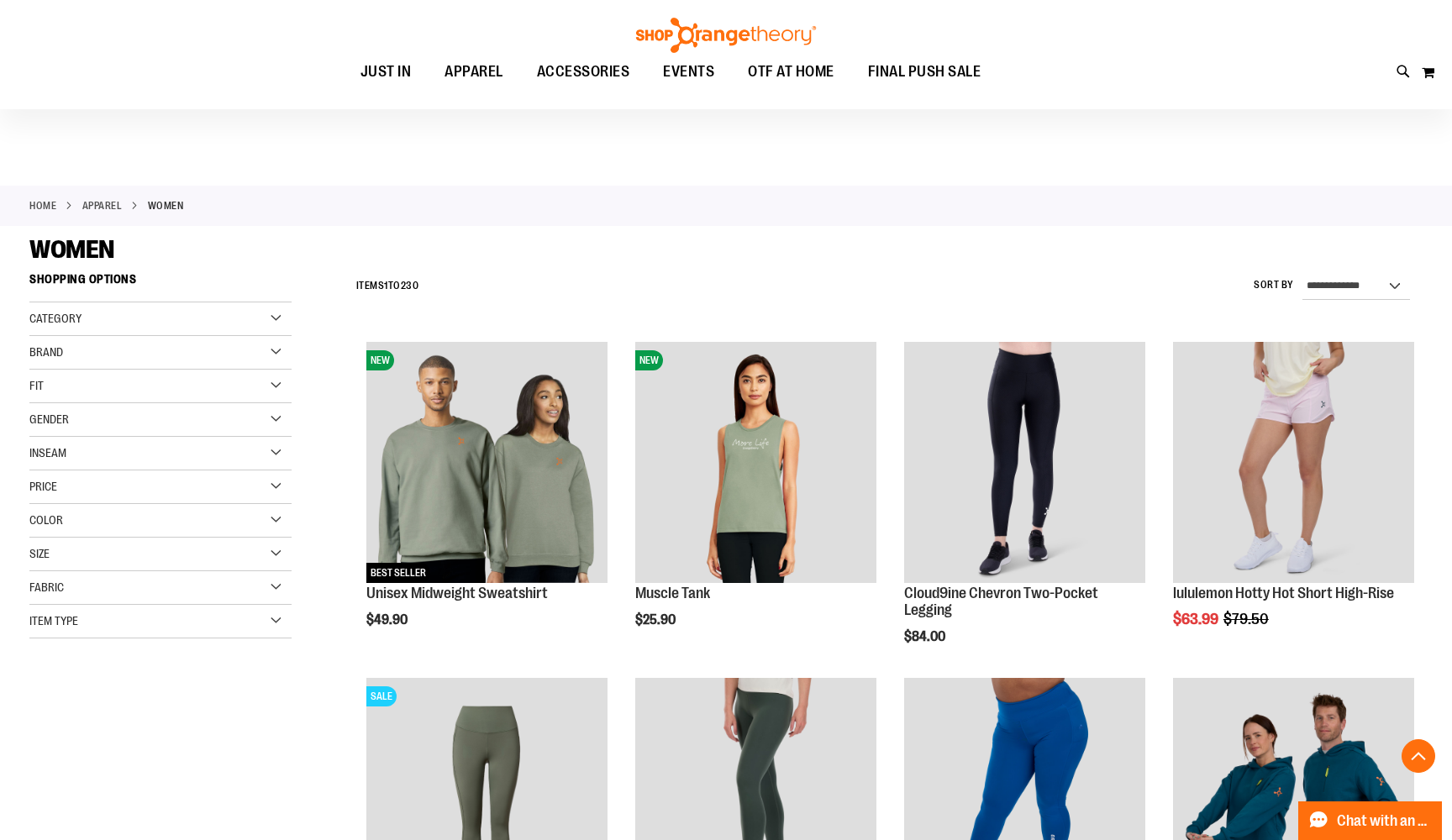 This screenshot has height=840, width=1452. I want to click on span: Fit, so click(36, 386).